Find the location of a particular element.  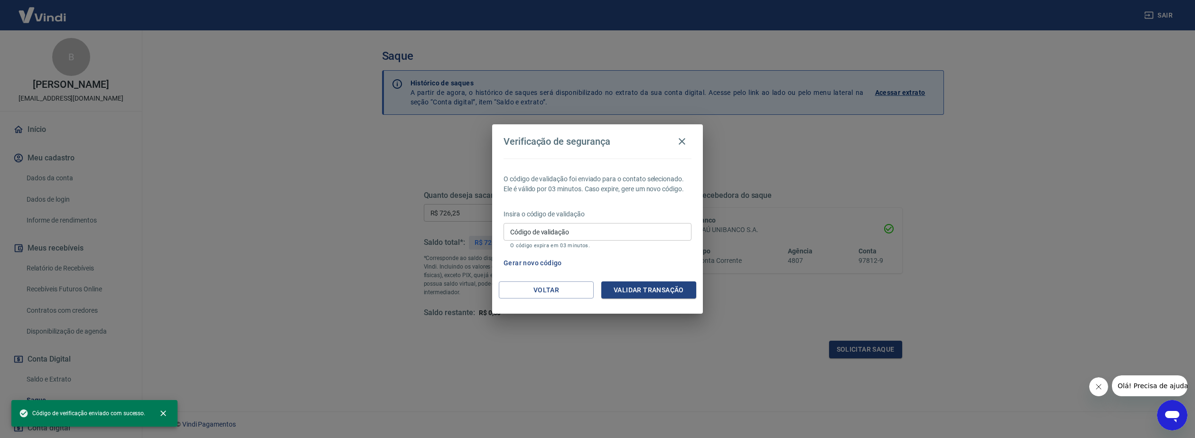

span: Código de verificação enviado com sucesso. is located at coordinates (82, 413).